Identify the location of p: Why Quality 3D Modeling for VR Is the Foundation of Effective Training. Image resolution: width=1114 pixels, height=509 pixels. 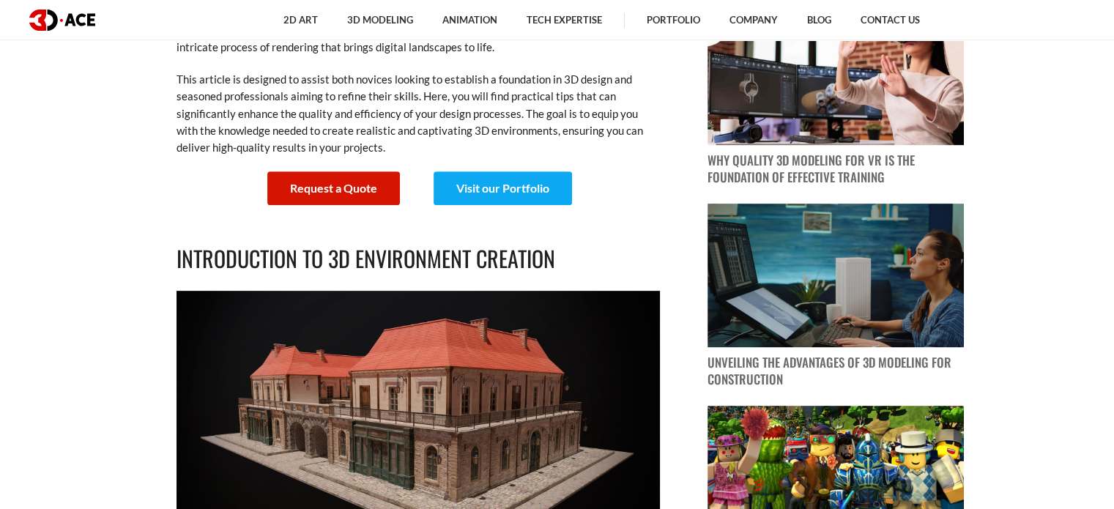
(835, 169).